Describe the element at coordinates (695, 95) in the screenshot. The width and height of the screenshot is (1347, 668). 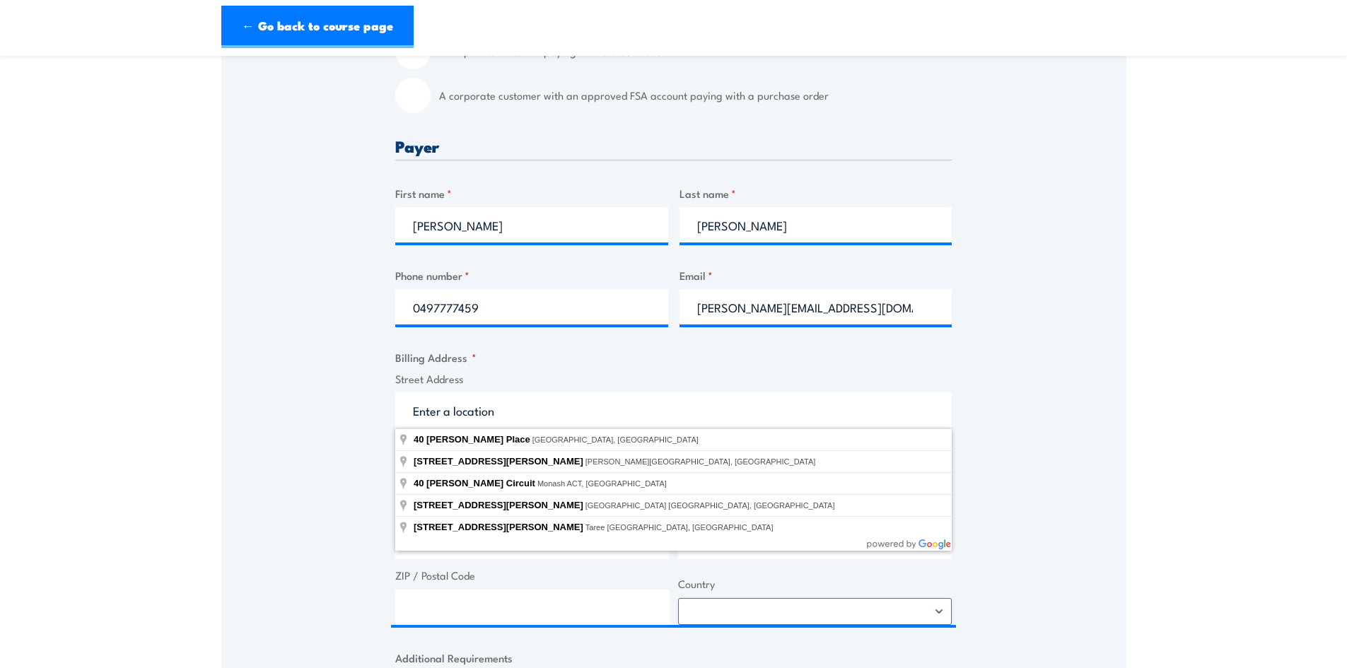
I see `label: A corporate customer with an approved FSA account paying with a purchase order` at that location.